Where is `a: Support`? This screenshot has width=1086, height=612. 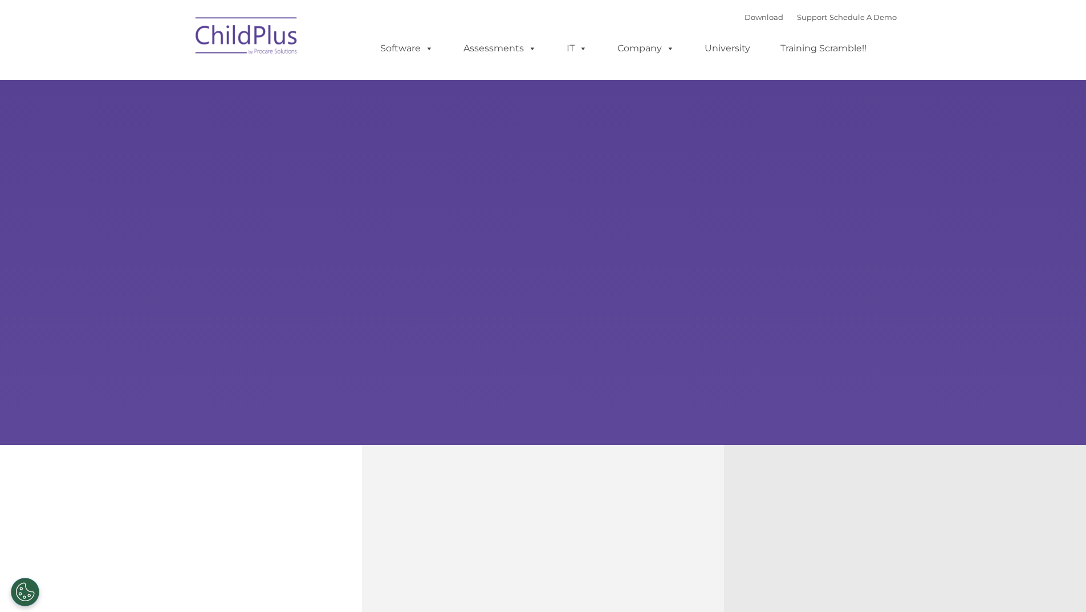
a: Support is located at coordinates (812, 17).